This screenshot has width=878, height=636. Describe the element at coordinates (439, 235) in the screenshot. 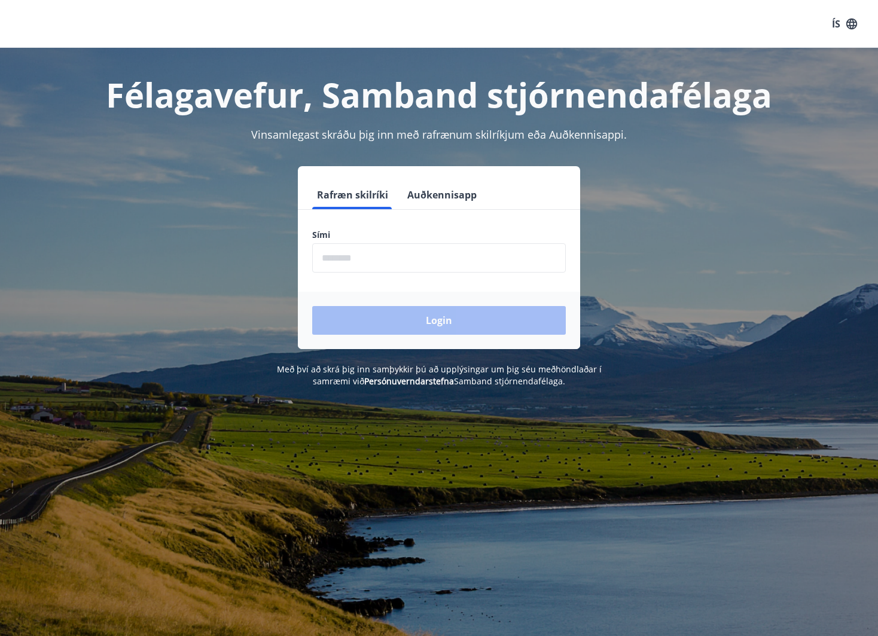

I see `label: Sími` at that location.